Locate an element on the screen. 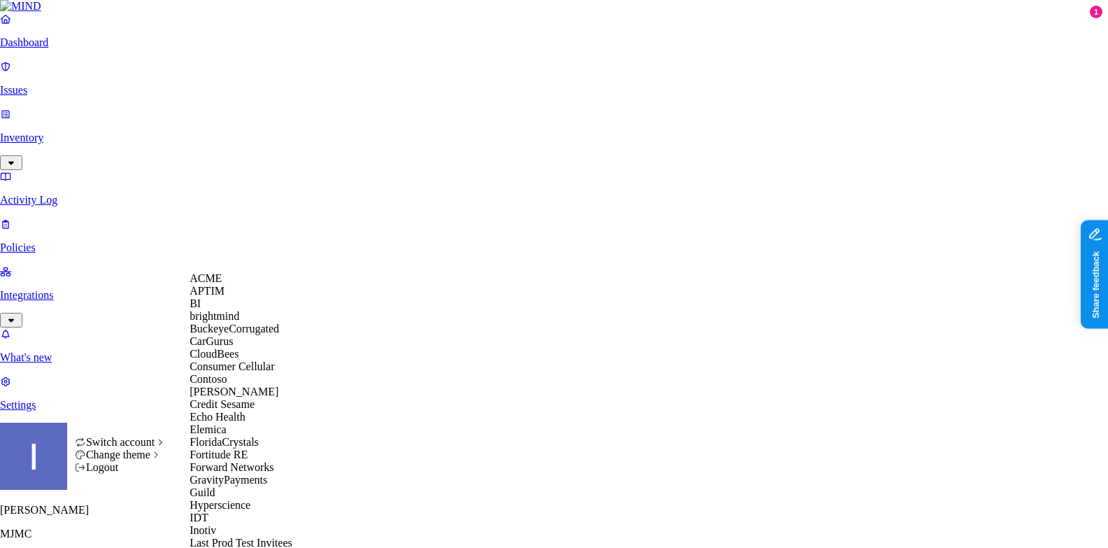 The width and height of the screenshot is (1108, 548). span: Change theme is located at coordinates (118, 454).